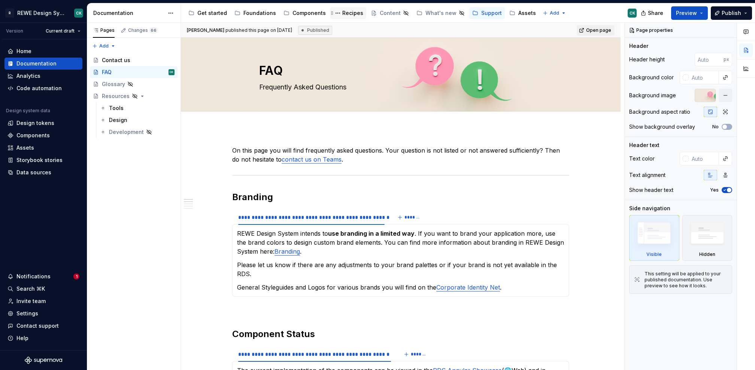 The width and height of the screenshot is (755, 370). Describe the element at coordinates (137, 120) in the screenshot. I see `a: Design` at that location.